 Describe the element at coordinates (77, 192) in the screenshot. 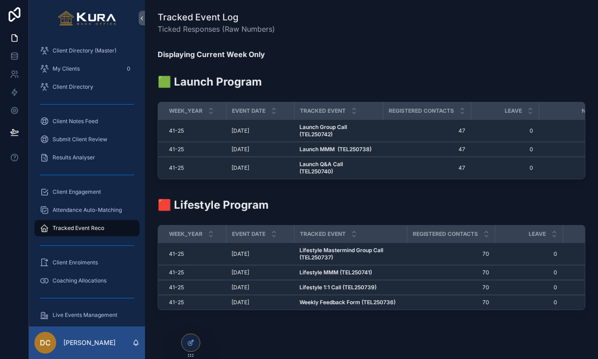

I see `span: Client Engagement` at that location.